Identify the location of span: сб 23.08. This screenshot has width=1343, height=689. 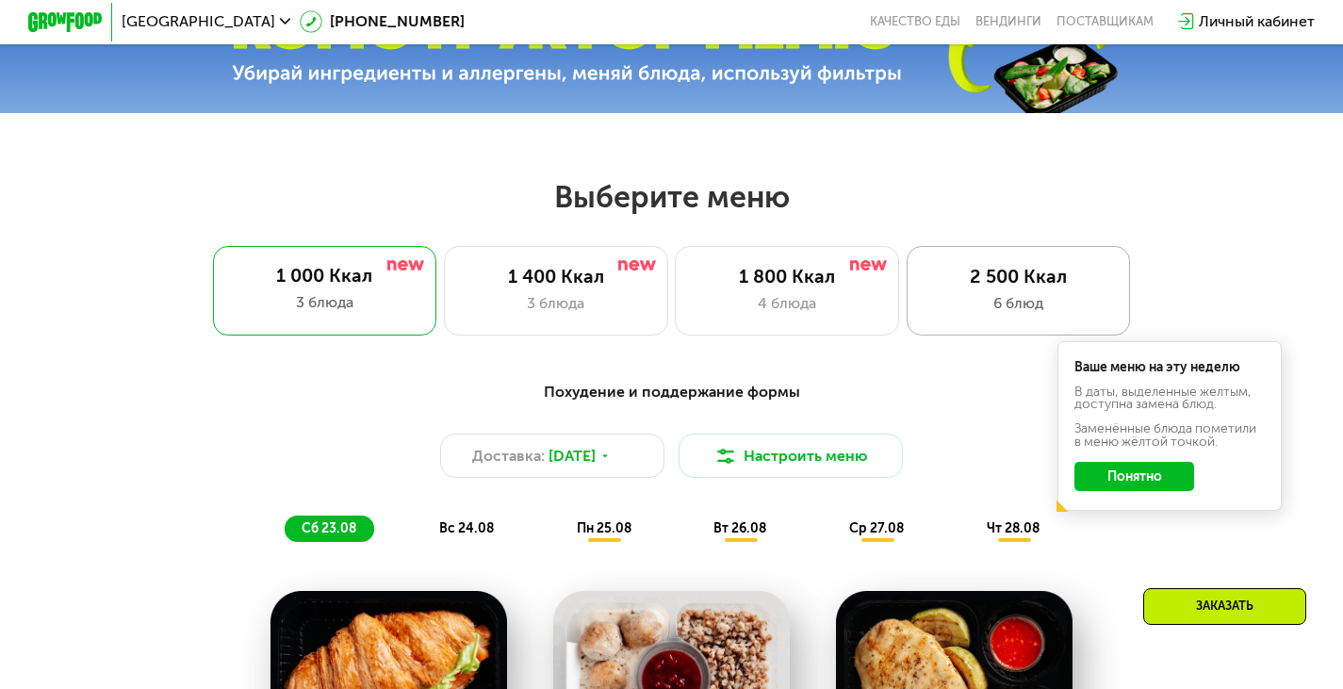
(329, 528).